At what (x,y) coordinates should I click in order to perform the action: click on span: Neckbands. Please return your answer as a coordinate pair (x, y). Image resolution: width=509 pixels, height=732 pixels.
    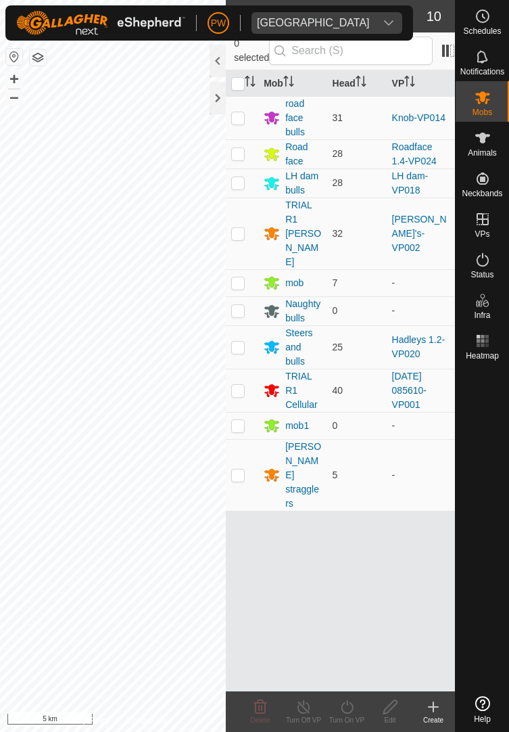
    Looking at the image, I should click on (482, 193).